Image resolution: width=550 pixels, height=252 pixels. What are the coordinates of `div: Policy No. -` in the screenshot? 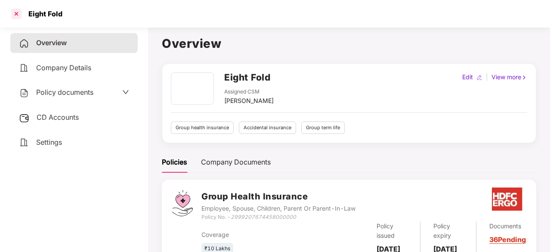 It's located at (279, 217).